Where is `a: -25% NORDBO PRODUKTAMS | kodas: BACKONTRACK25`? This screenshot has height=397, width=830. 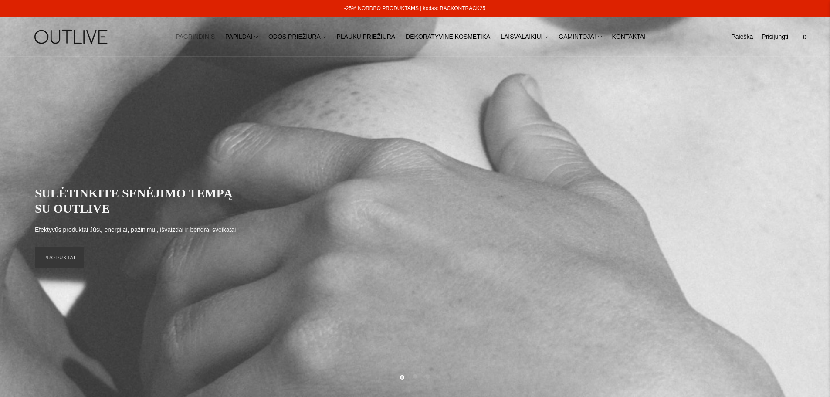 a: -25% NORDBO PRODUKTAMS | kodas: BACKONTRACK25 is located at coordinates (415, 8).